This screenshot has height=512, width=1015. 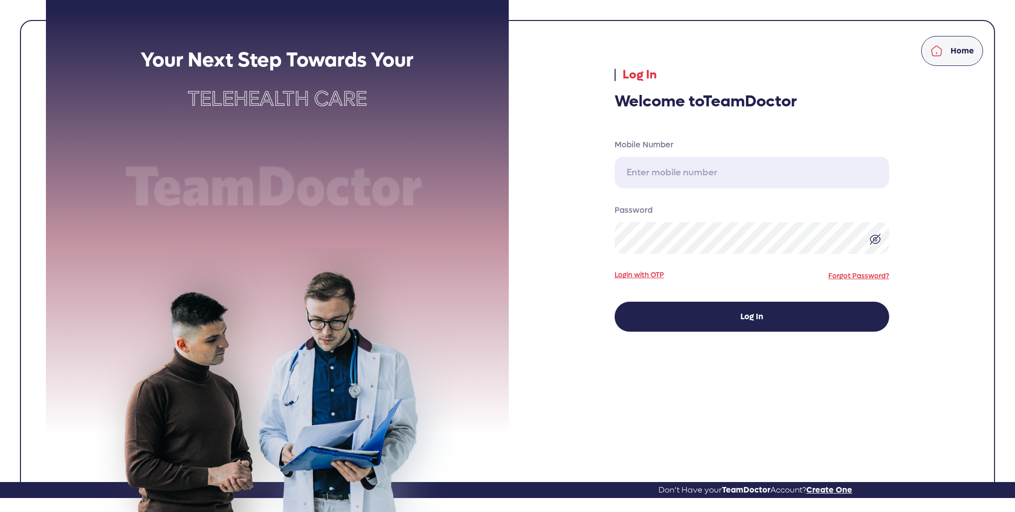 What do you see at coordinates (752, 75) in the screenshot?
I see `p: Log In` at bounding box center [752, 75].